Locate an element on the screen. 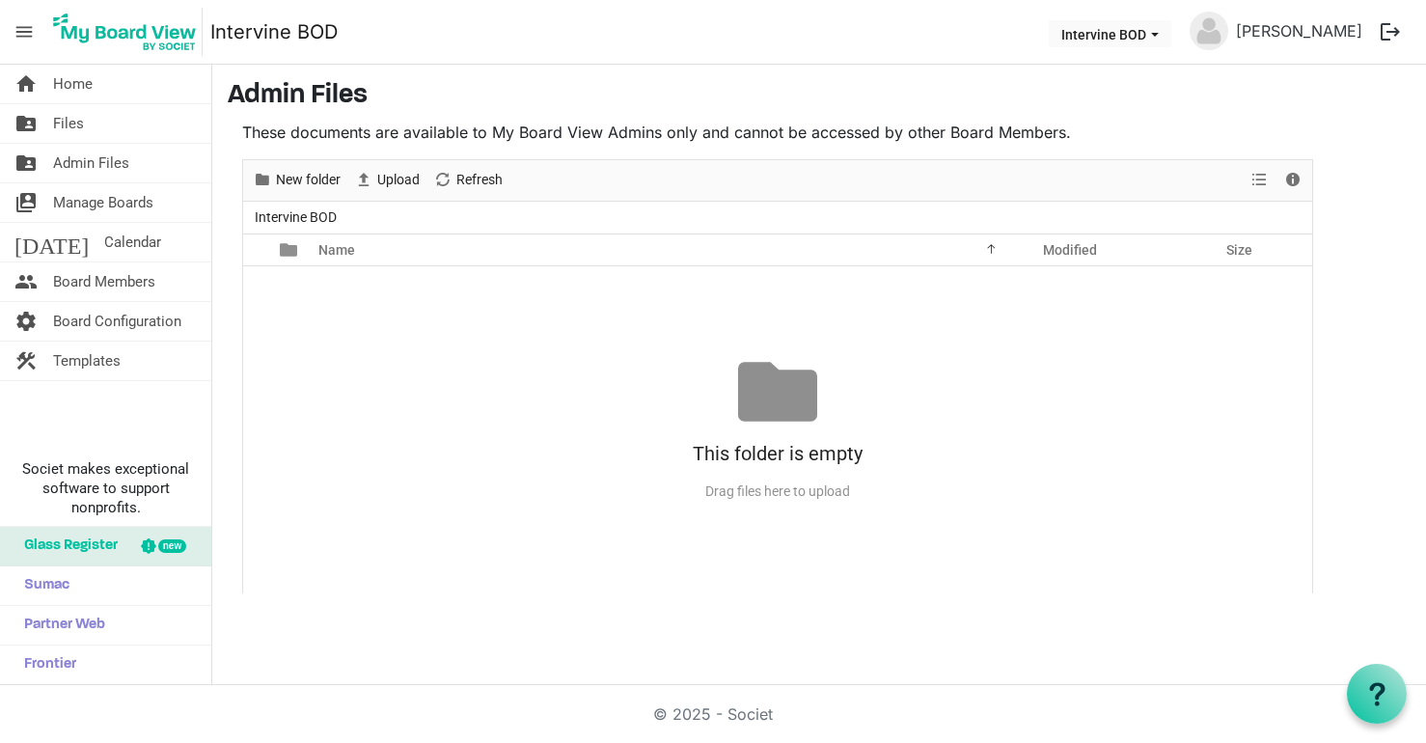 This screenshot has height=743, width=1426. img: My Board View Logo is located at coordinates (125, 32).